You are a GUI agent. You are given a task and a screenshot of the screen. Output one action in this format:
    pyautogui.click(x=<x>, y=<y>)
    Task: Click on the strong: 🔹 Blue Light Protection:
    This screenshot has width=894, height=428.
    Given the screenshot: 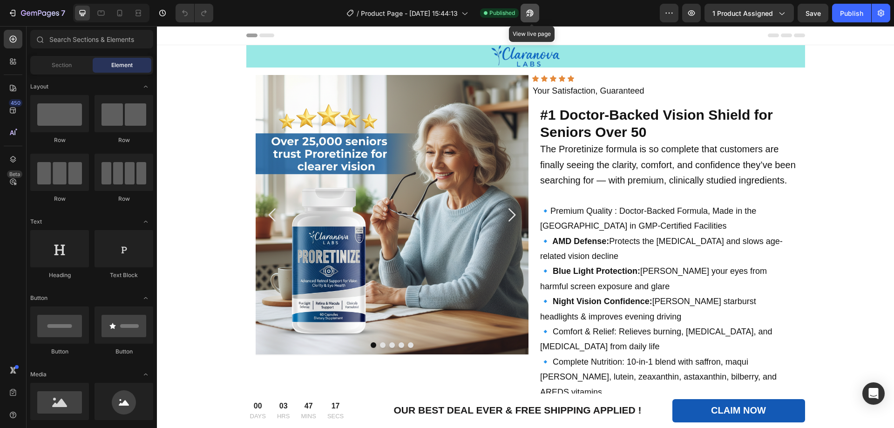 What is the action you would take?
    pyautogui.click(x=433, y=245)
    